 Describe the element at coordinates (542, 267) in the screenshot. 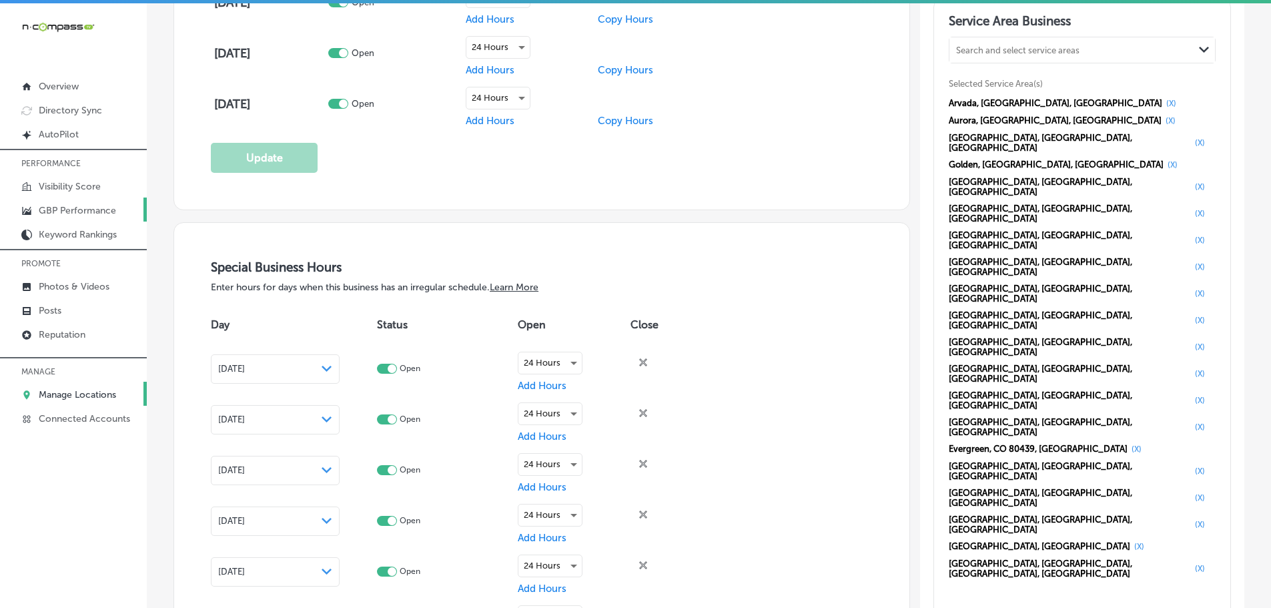

I see `h3: Special Business Hours` at that location.